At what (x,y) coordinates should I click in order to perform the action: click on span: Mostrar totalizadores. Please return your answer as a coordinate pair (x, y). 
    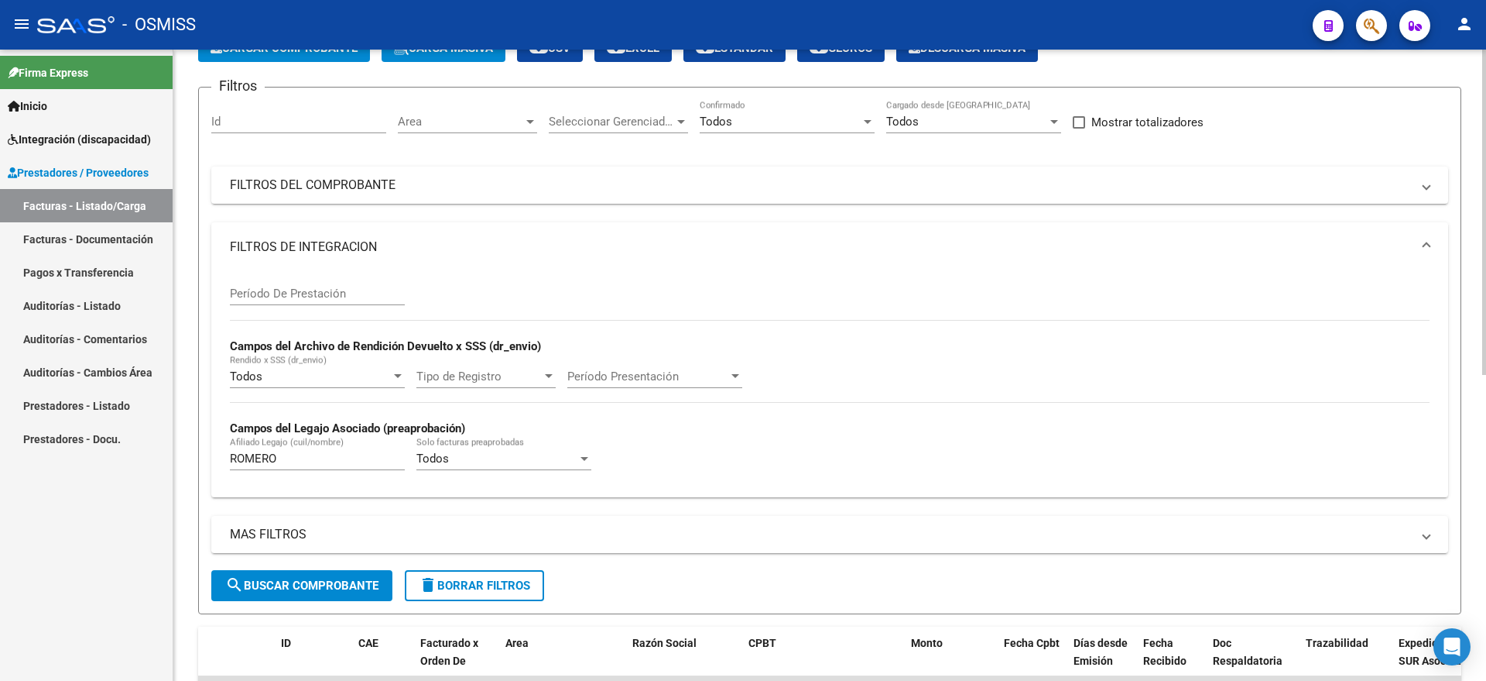
    Looking at the image, I should click on (1147, 122).